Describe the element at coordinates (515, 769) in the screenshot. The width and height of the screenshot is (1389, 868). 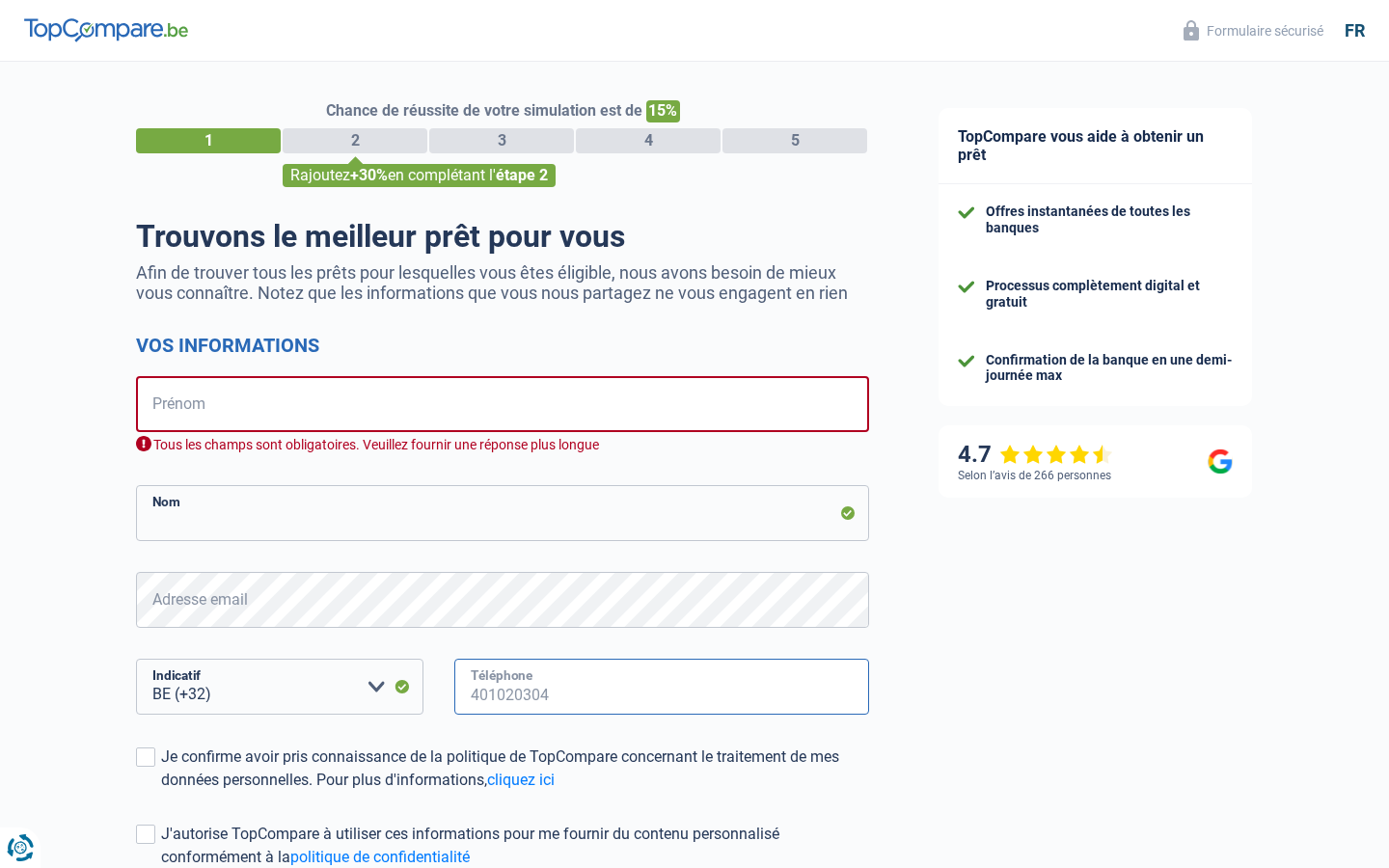
I see `div: Je confirme avoir pris connaissance de la politique de TopCompare concernant le traitement de mes...` at that location.